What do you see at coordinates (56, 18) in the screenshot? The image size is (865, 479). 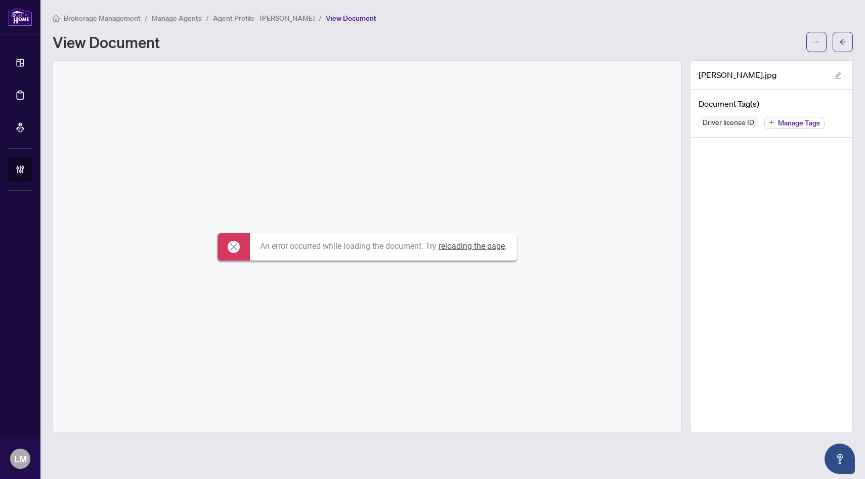 I see `span: home` at bounding box center [56, 18].